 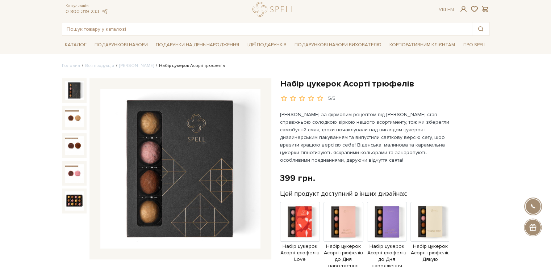 I want to click on span: Набір цукерок Асорті трюфелів Love, so click(x=300, y=253).